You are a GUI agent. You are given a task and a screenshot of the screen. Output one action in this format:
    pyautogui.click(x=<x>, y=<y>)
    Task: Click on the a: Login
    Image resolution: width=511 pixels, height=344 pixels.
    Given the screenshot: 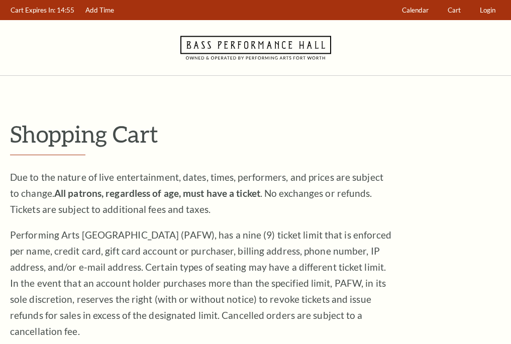 What is the action you would take?
    pyautogui.click(x=488, y=10)
    